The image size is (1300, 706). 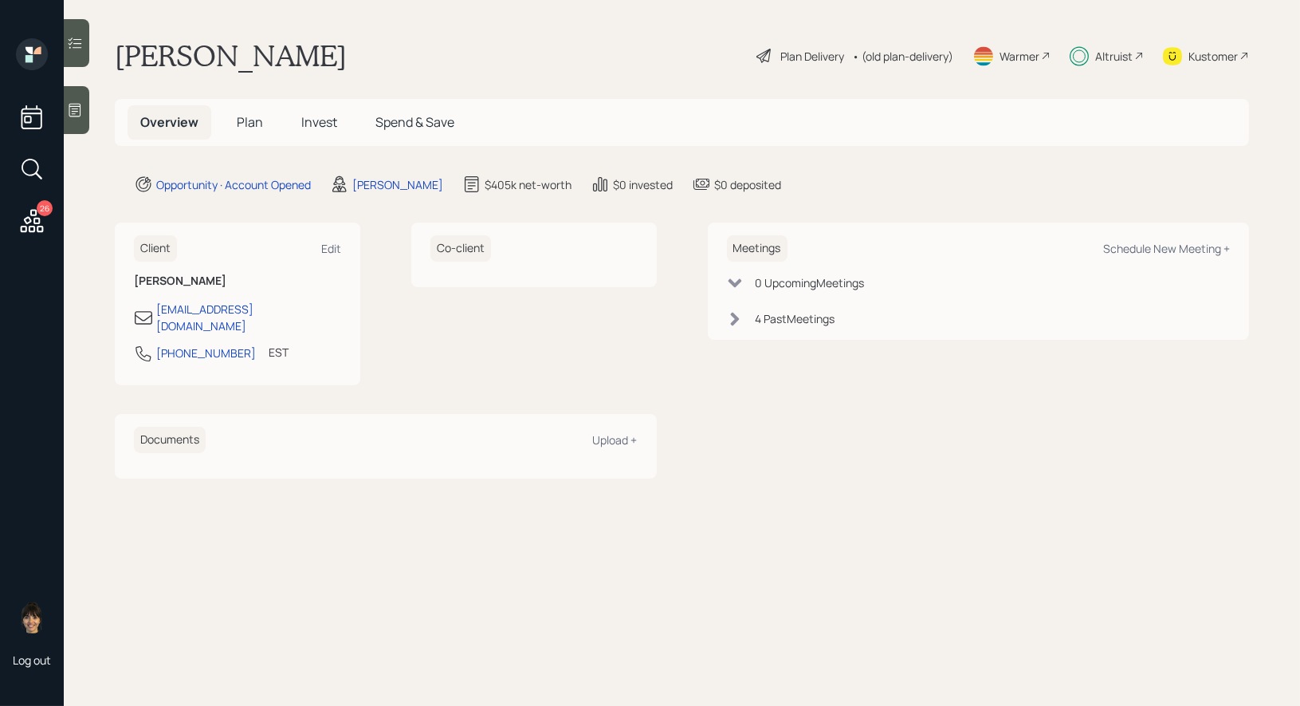 What do you see at coordinates (278, 352) in the screenshot?
I see `div: EST` at bounding box center [278, 352].